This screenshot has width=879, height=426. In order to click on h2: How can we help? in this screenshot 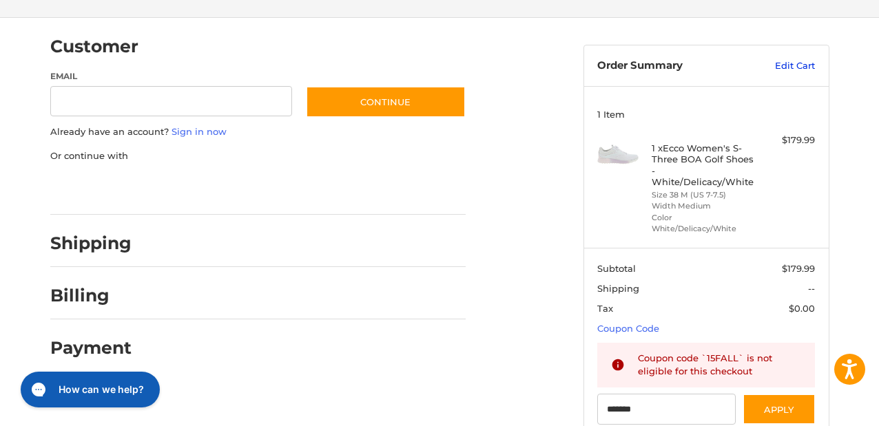, I will do `click(87, 23)`.